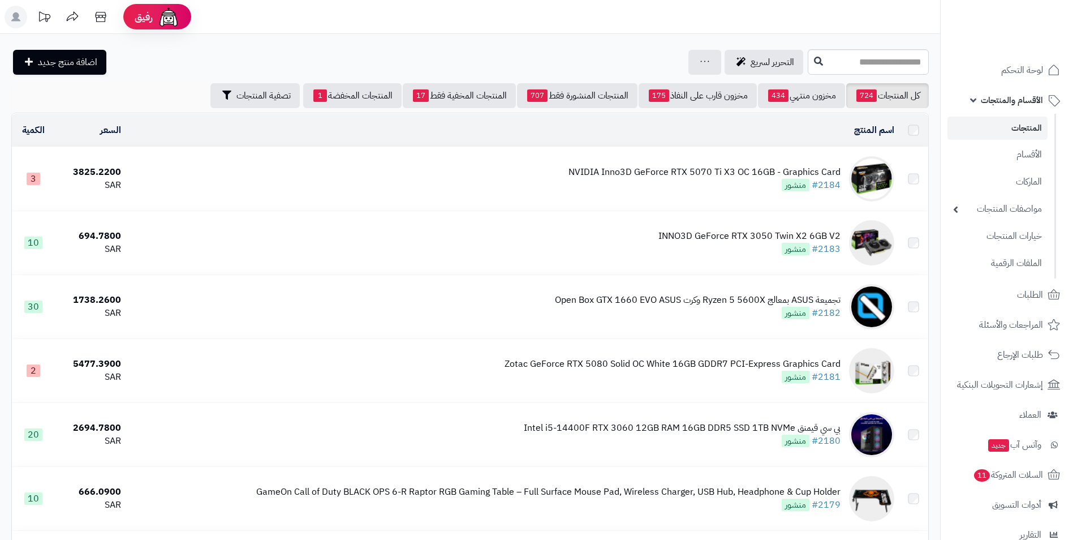 This screenshot has height=540, width=1073. Describe the element at coordinates (577, 96) in the screenshot. I see `a: المنتجات المنشورة فقط707` at that location.